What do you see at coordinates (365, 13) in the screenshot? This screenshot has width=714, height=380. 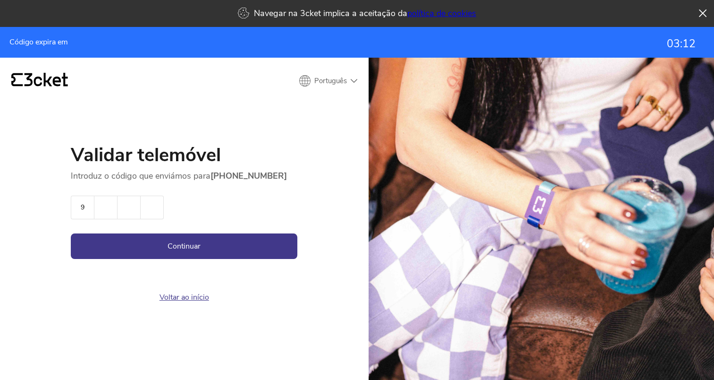 I see `p: Navegar na 3cket implica a aceitação da` at bounding box center [365, 13].